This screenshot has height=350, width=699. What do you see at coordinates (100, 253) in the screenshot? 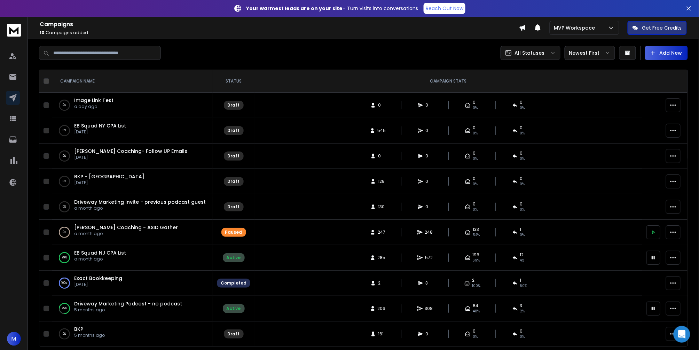
I see `span: EB Squad NJ CPA List` at bounding box center [100, 253].